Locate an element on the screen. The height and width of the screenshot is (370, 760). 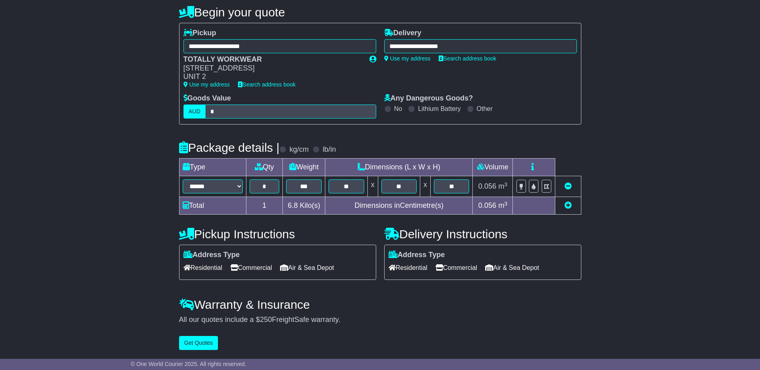
h4: Warranty & Insurance is located at coordinates (380, 304).